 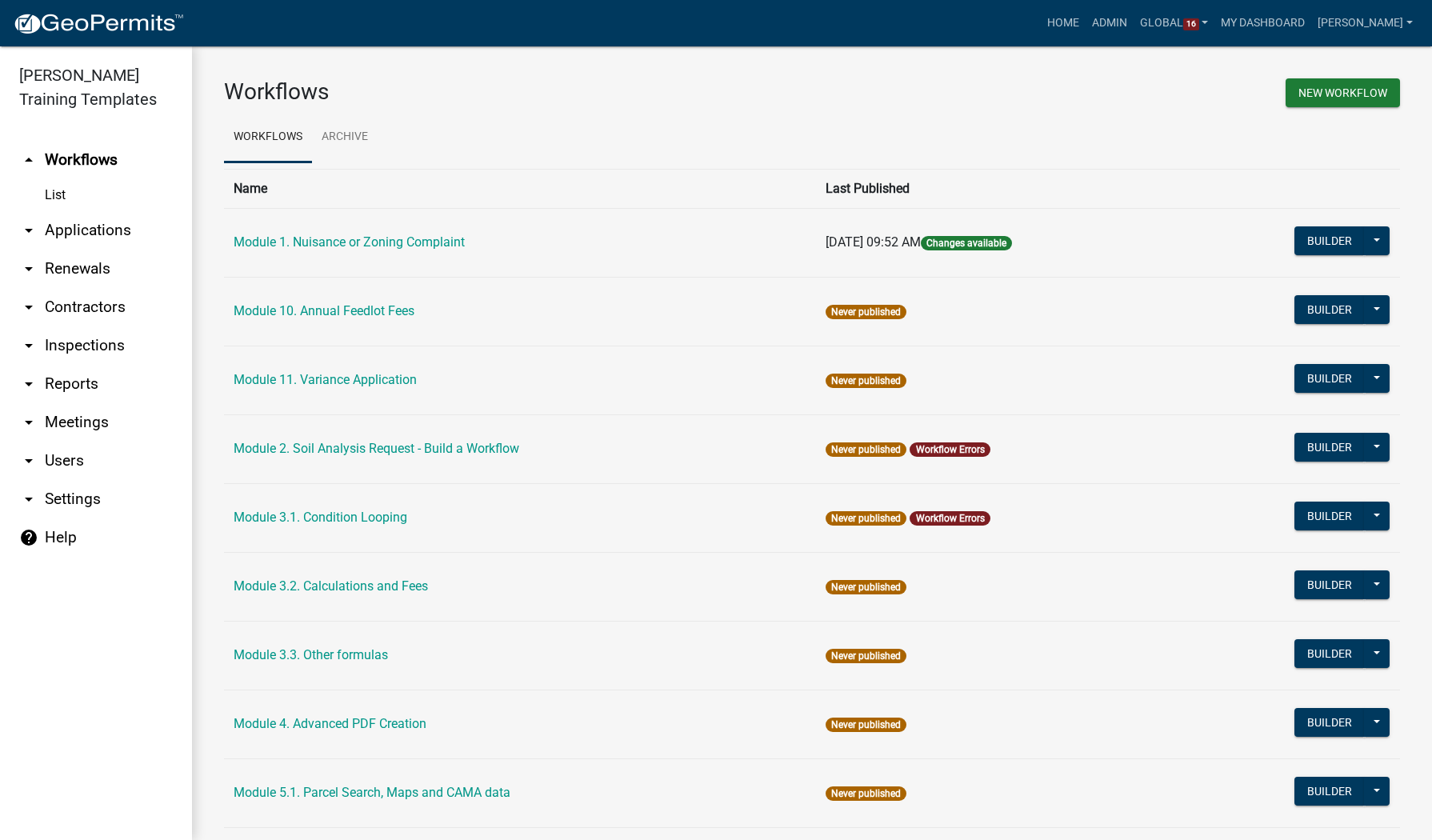 What do you see at coordinates (325, 379) in the screenshot?
I see `a: Module 11. Variance Application` at bounding box center [325, 379].